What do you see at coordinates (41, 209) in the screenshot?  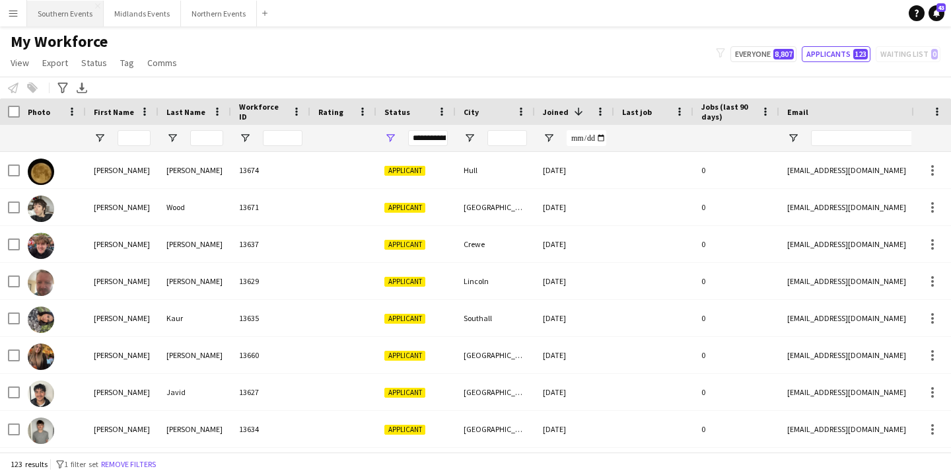 I see `img: Antony Wood` at bounding box center [41, 209].